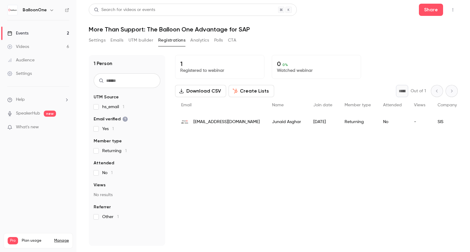 The image size is (470, 252). Describe the element at coordinates (97, 40) in the screenshot. I see `button: Settings` at that location.